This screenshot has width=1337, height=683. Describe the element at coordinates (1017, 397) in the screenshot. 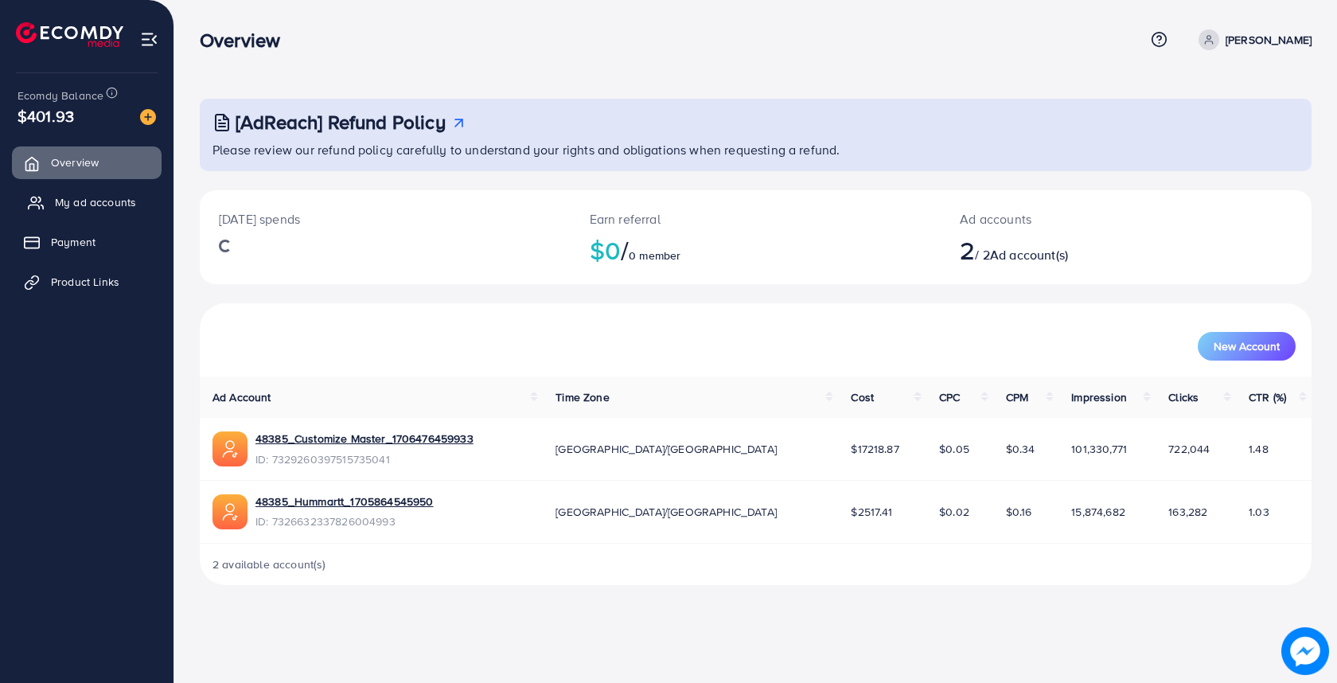

I see `span: CPM` at that location.